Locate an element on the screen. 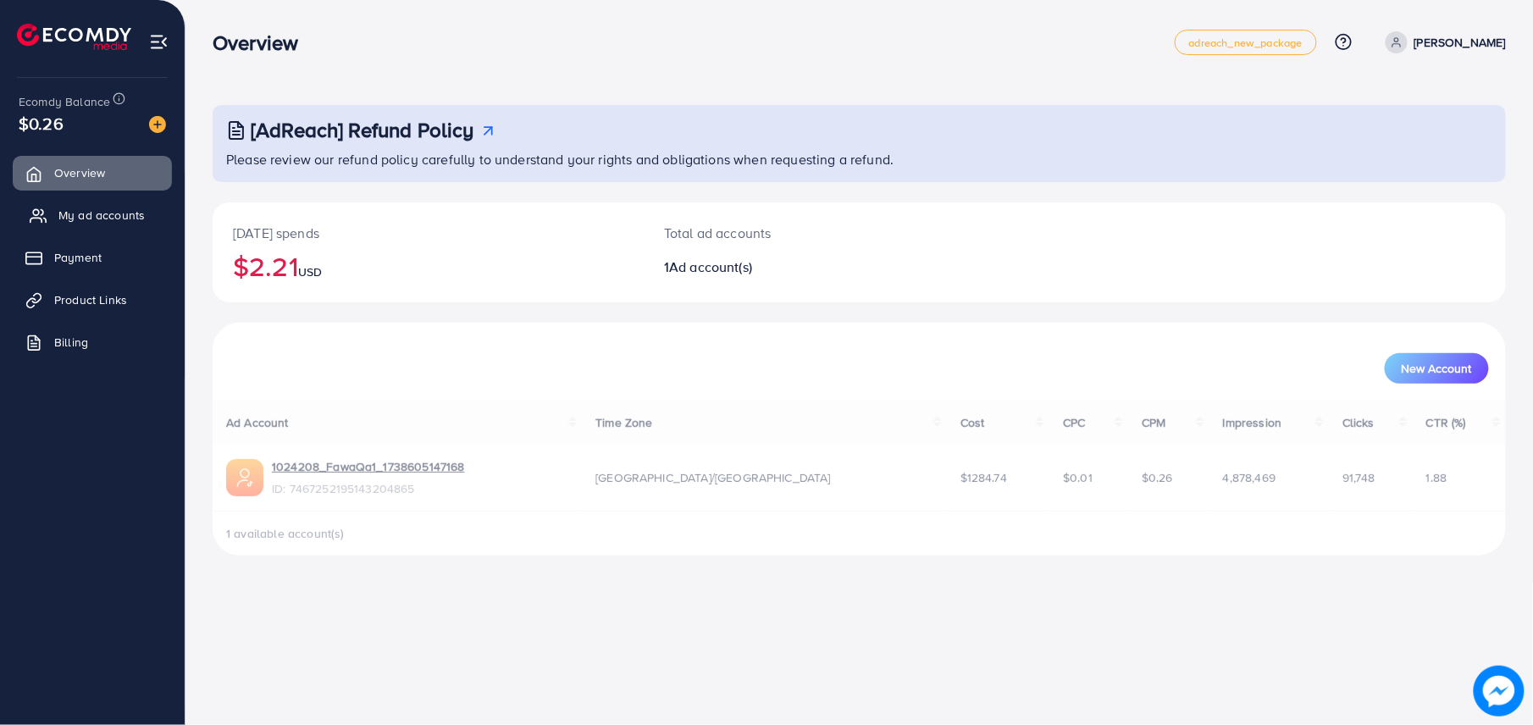  img: logo is located at coordinates (74, 36).